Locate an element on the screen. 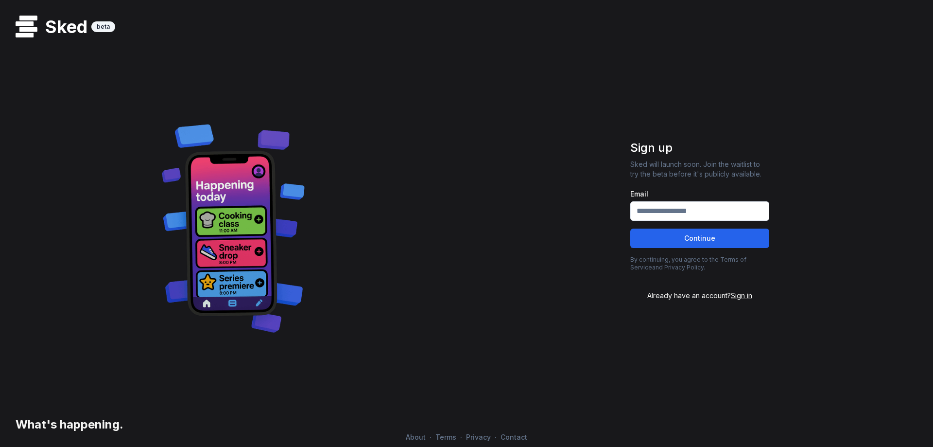 This screenshot has width=933, height=447. span: Contact is located at coordinates (514, 436).